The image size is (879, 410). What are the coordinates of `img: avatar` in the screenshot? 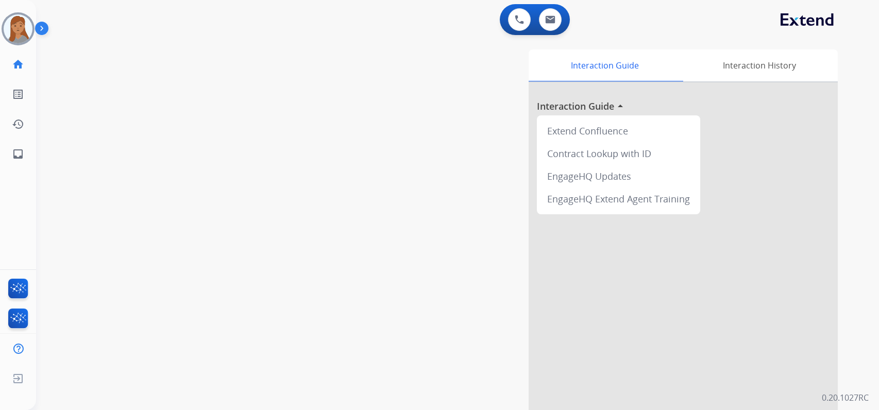 It's located at (18, 29).